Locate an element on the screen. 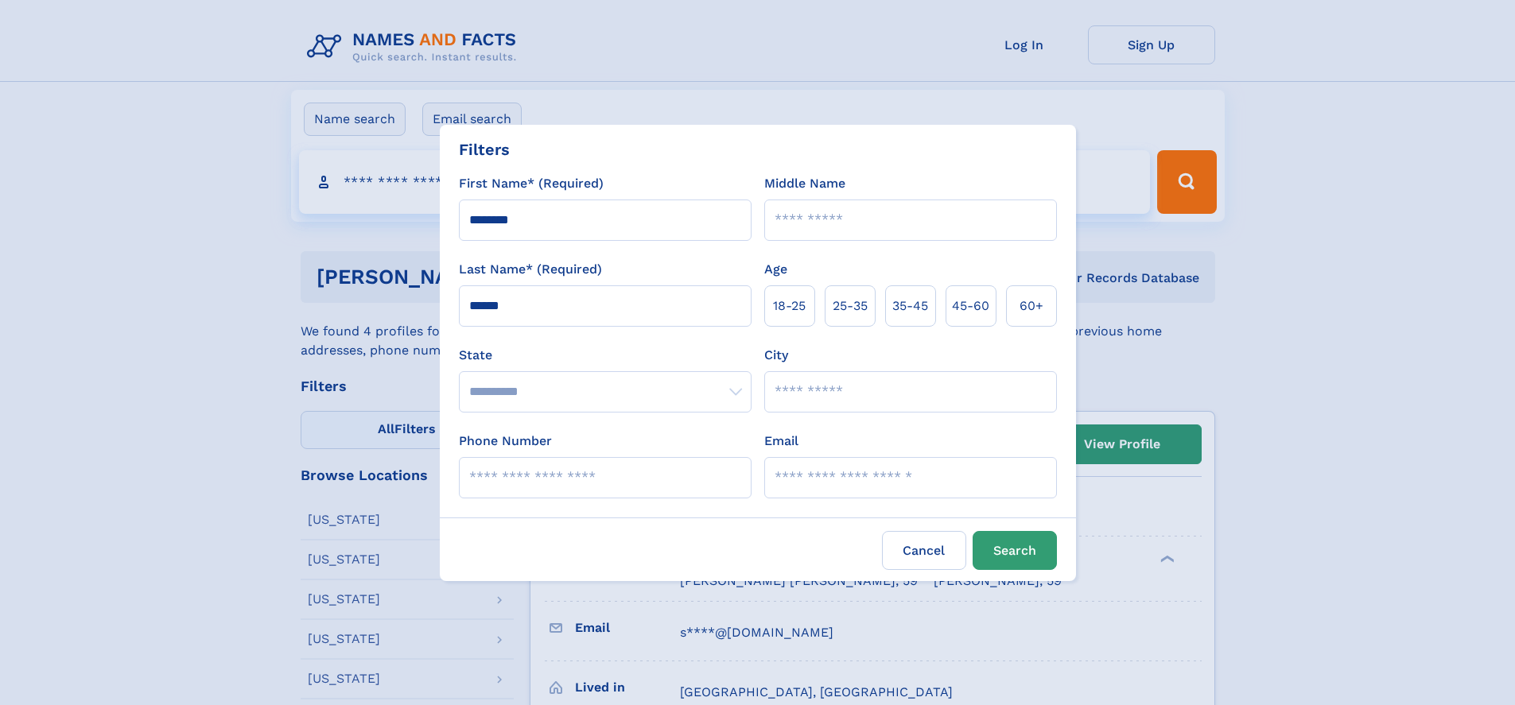 The width and height of the screenshot is (1515, 705). span: 25‑35 is located at coordinates (850, 306).